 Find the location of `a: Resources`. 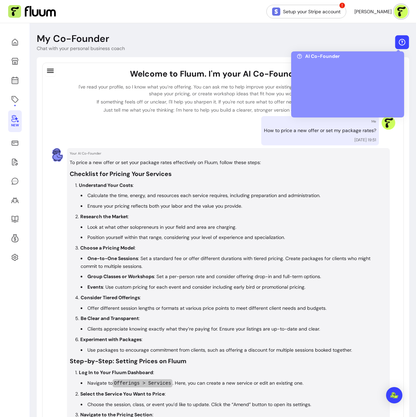

a: Resources is located at coordinates (15, 219).